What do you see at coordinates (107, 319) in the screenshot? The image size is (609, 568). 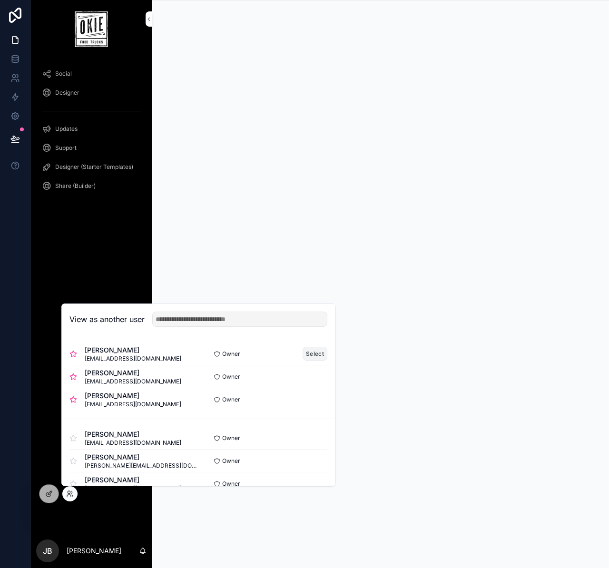 I see `h2: View as another user` at bounding box center [107, 319].